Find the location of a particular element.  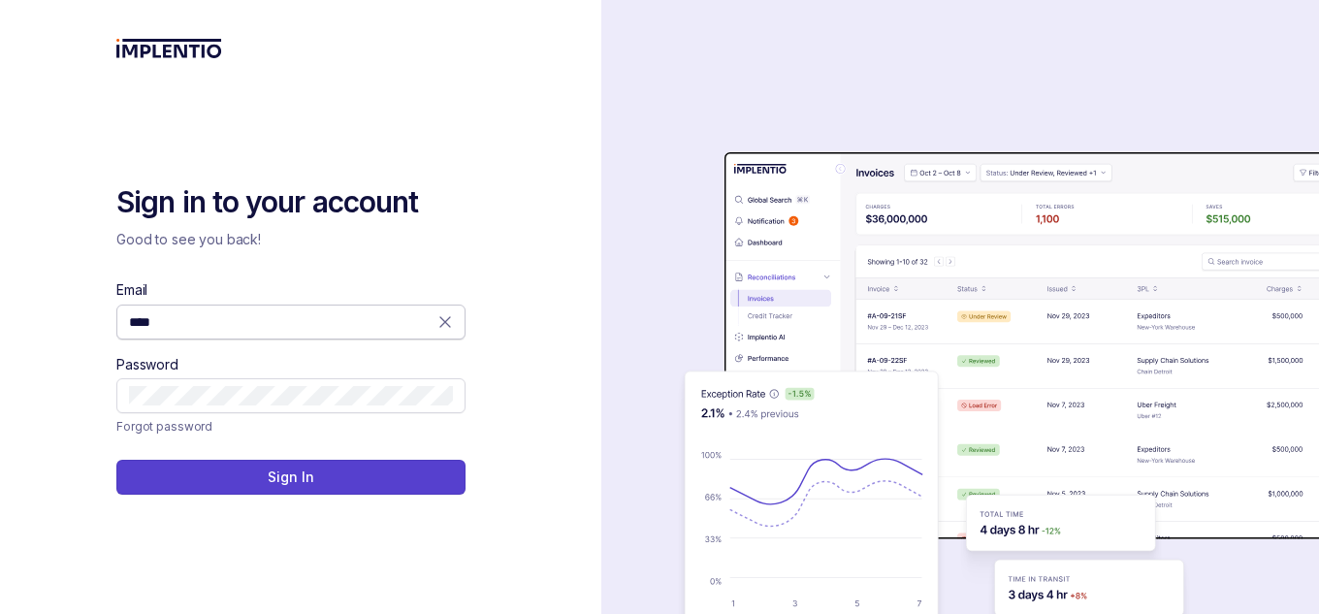

label: Email is located at coordinates (132, 290).